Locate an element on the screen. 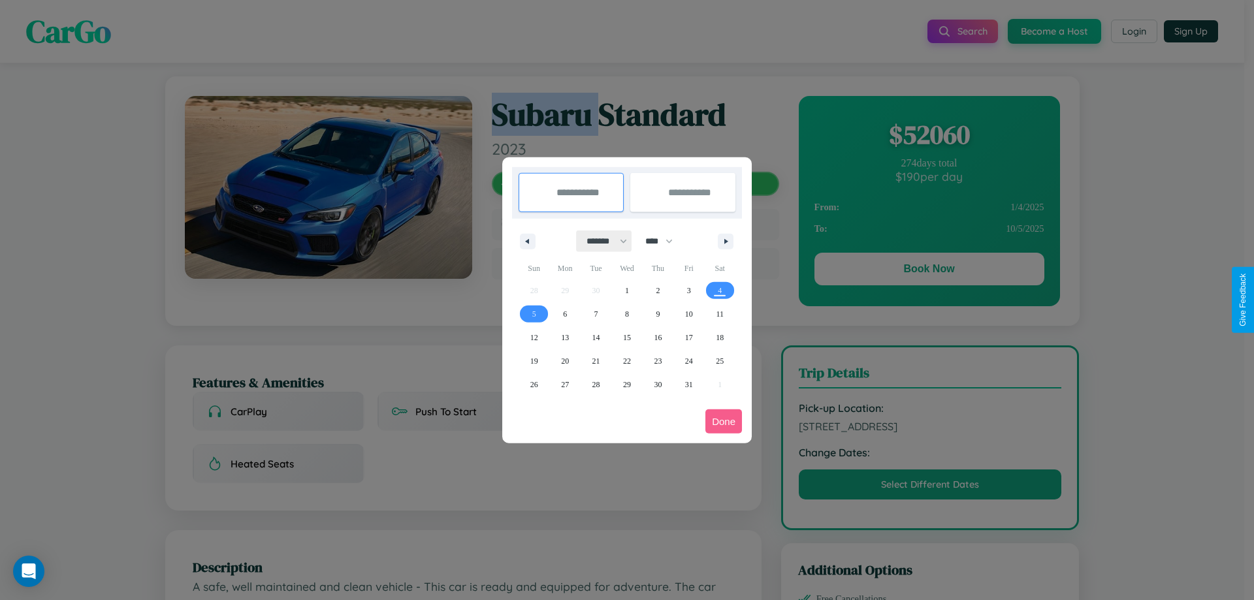  span: 21 is located at coordinates (596, 361).